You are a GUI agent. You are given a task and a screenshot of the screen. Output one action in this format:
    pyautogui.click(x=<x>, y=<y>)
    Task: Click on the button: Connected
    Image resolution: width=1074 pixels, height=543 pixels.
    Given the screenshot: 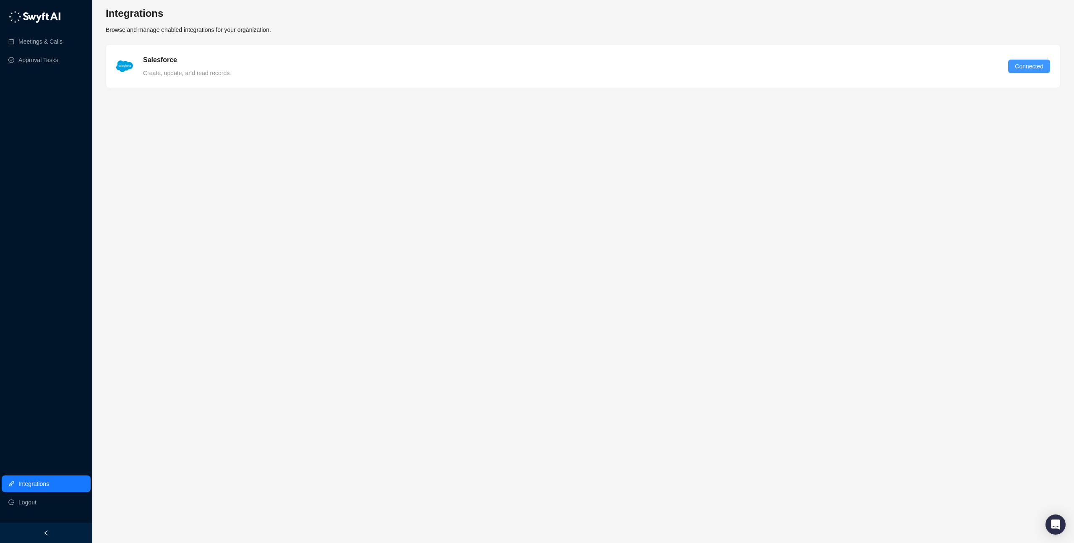 What is the action you would take?
    pyautogui.click(x=1029, y=66)
    